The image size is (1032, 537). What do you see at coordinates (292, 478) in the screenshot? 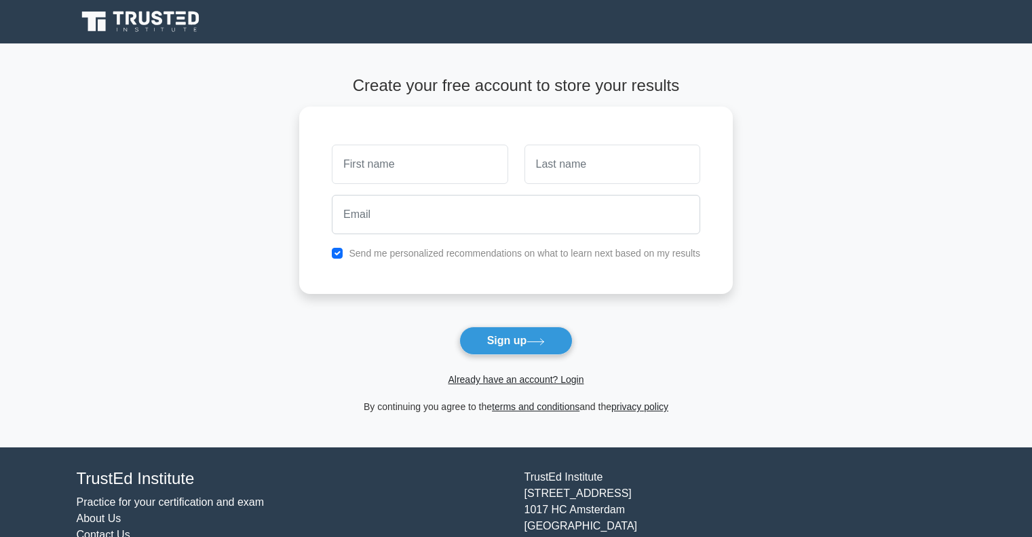
I see `h4: TrustEd Institute` at bounding box center [292, 478].